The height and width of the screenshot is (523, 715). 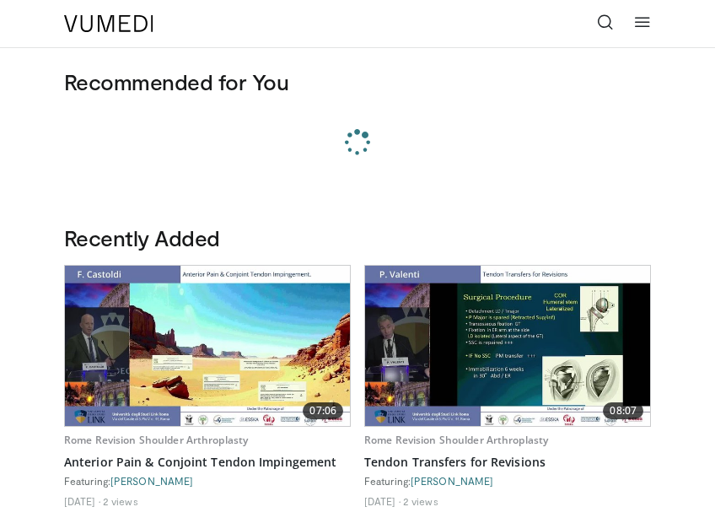 I want to click on h3: Recently Added, so click(x=358, y=238).